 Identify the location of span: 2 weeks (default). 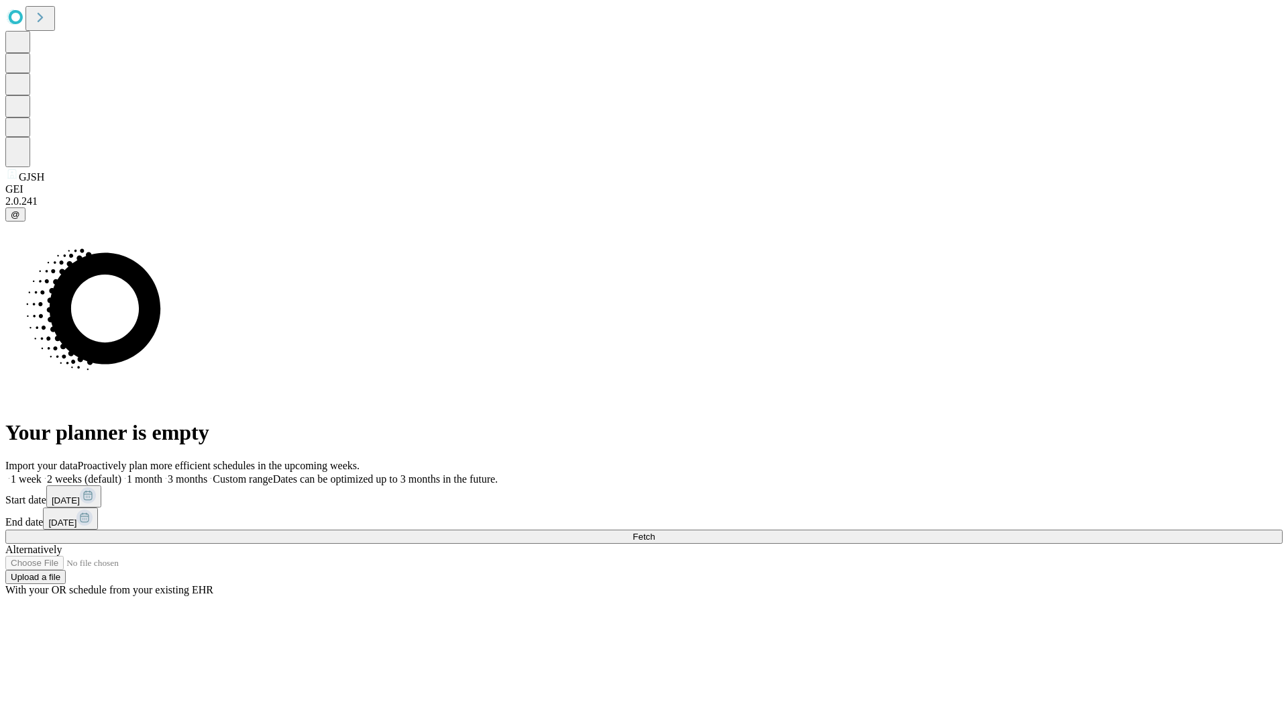
(84, 478).